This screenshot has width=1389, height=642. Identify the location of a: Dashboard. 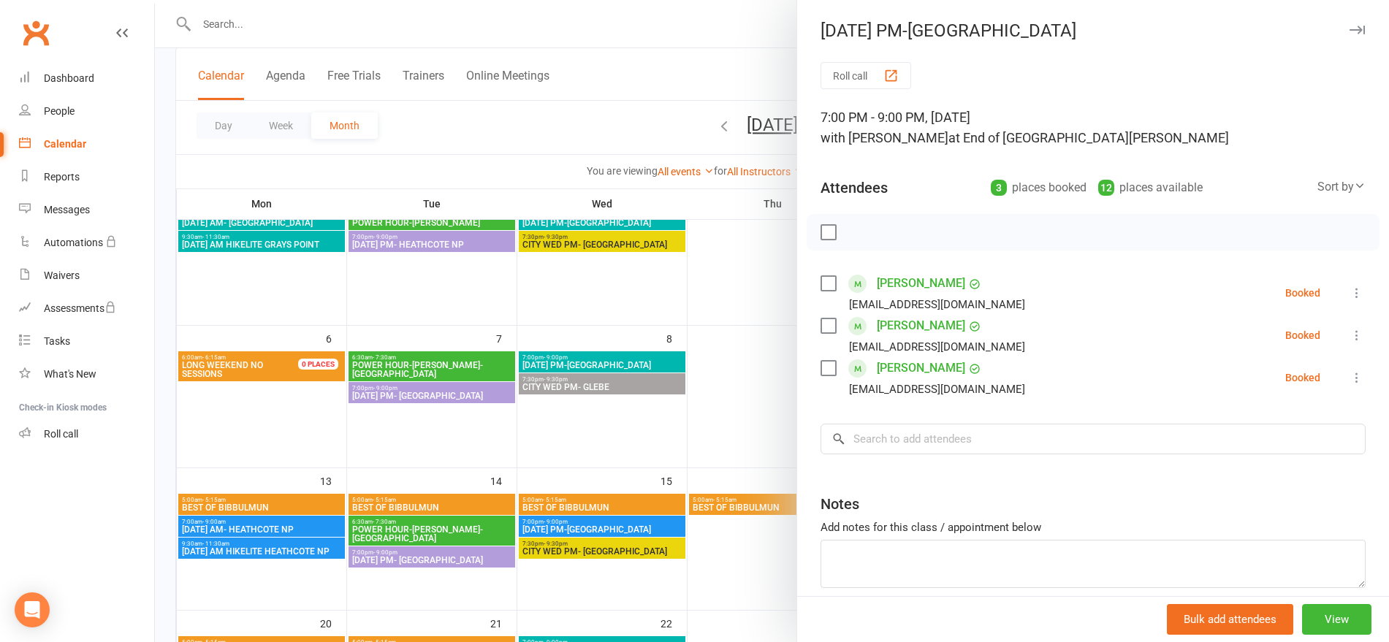
(86, 78).